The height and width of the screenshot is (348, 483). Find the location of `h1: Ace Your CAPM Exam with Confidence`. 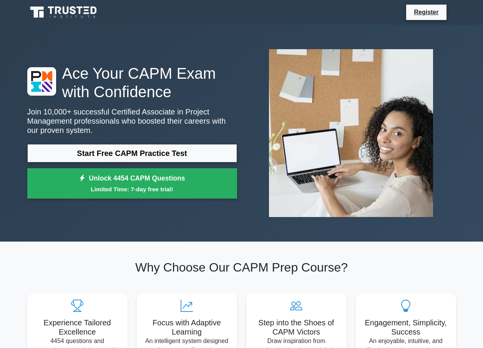

h1: Ace Your CAPM Exam with Confidence is located at coordinates (132, 83).